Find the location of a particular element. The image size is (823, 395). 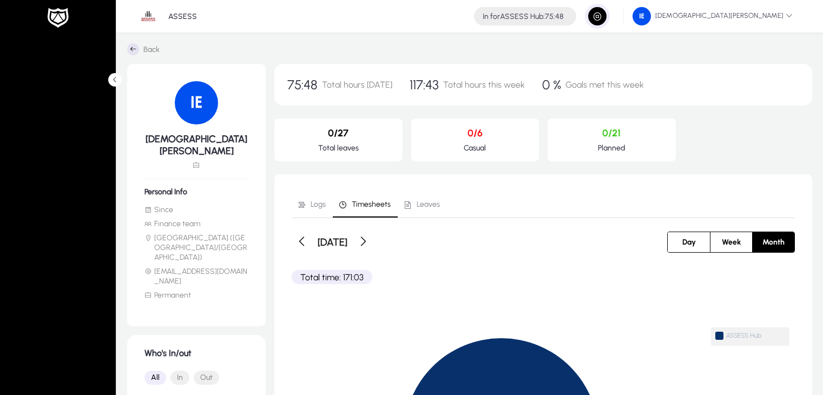

a: Leaves is located at coordinates (422, 205).